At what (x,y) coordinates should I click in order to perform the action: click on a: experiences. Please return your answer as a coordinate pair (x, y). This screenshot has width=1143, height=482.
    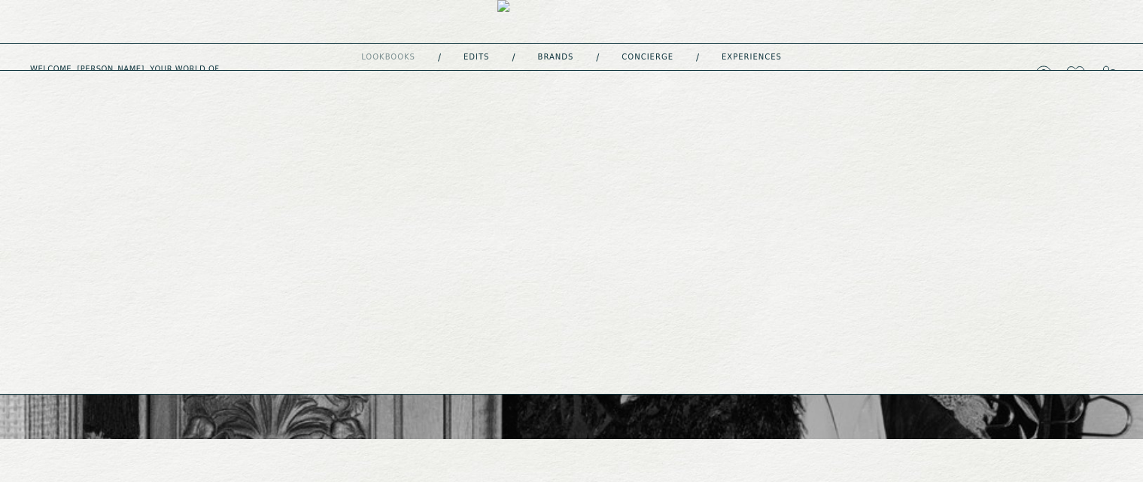
    Looking at the image, I should click on (752, 57).